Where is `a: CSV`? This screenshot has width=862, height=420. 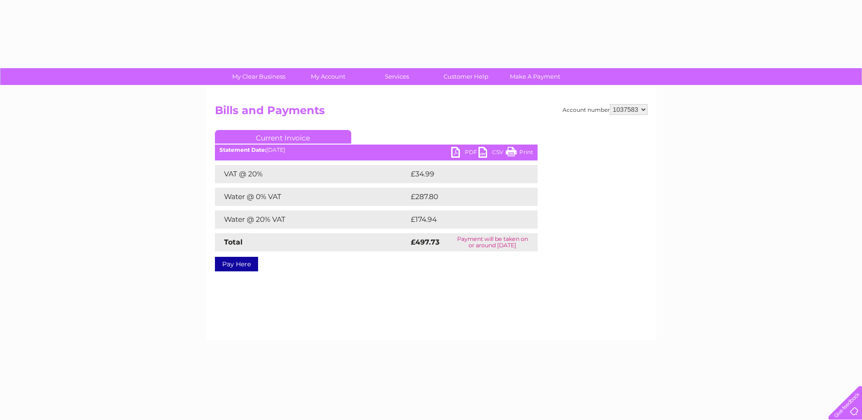
a: CSV is located at coordinates (492, 153).